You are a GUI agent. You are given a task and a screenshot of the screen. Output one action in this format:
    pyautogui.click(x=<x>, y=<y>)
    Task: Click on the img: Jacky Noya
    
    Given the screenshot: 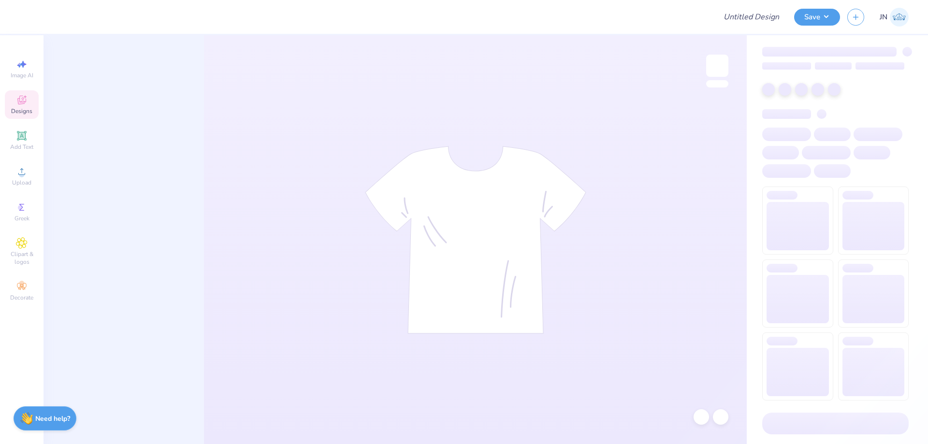 What is the action you would take?
    pyautogui.click(x=899, y=17)
    